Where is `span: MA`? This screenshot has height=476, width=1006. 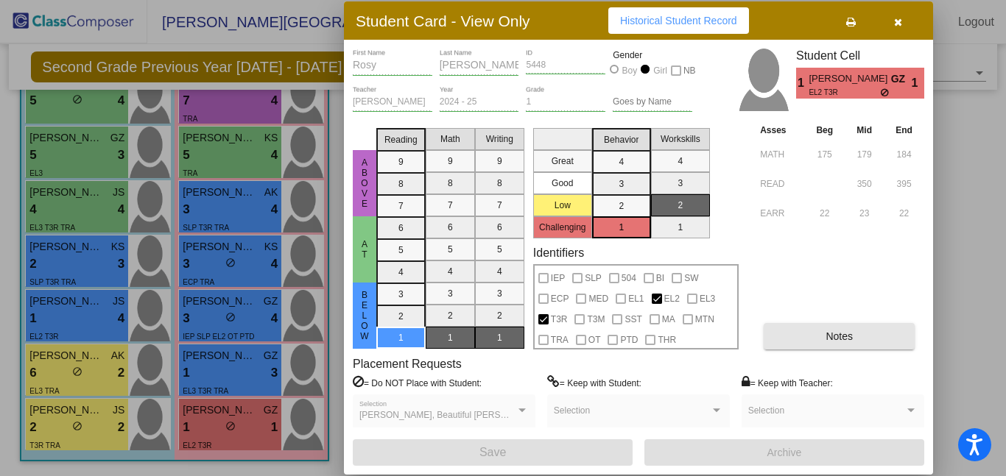
span: MA is located at coordinates (669, 320).